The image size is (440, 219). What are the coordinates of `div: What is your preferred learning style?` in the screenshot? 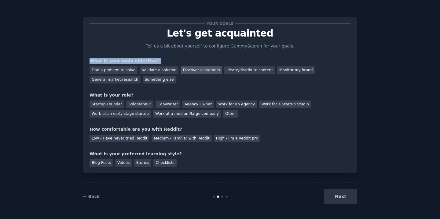 It's located at (220, 154).